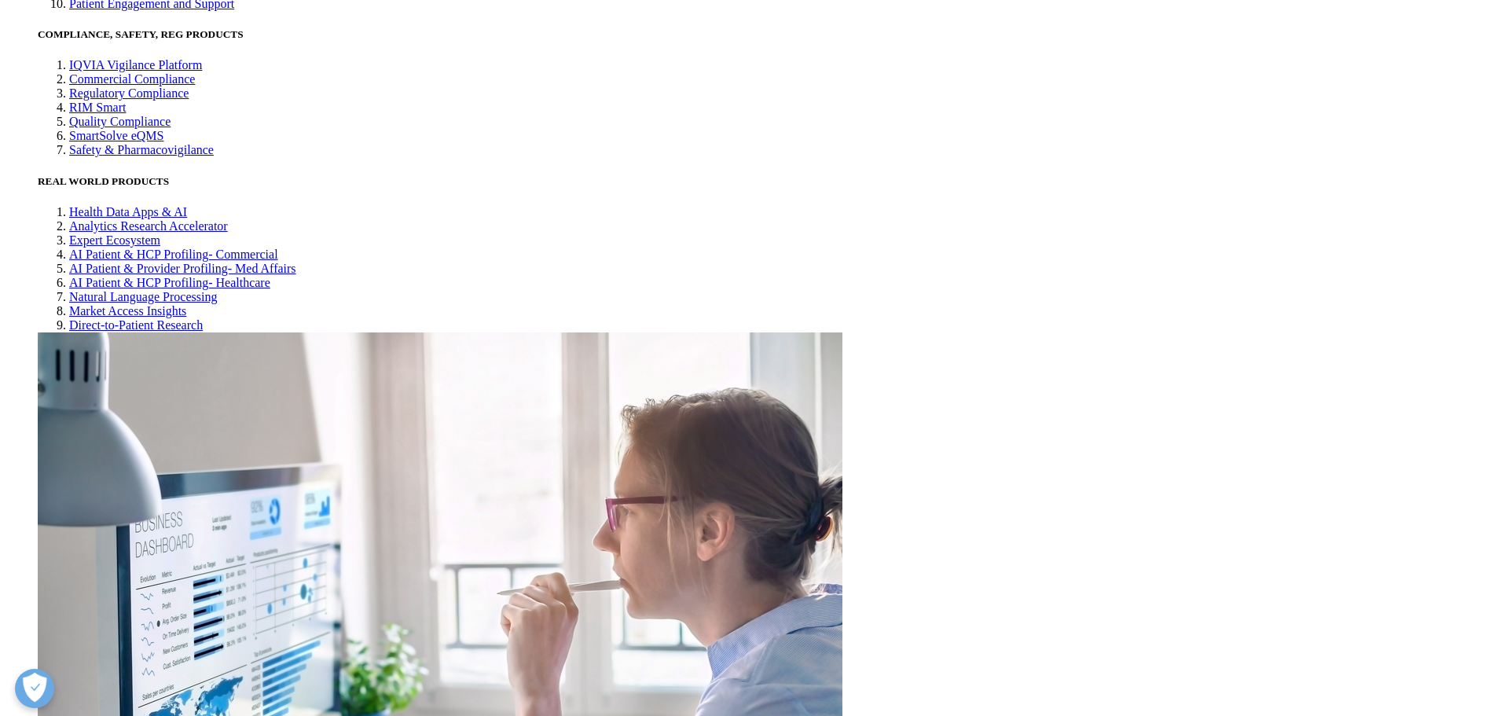  Describe the element at coordinates (97, 107) in the screenshot. I see `a: RIM Smart` at that location.